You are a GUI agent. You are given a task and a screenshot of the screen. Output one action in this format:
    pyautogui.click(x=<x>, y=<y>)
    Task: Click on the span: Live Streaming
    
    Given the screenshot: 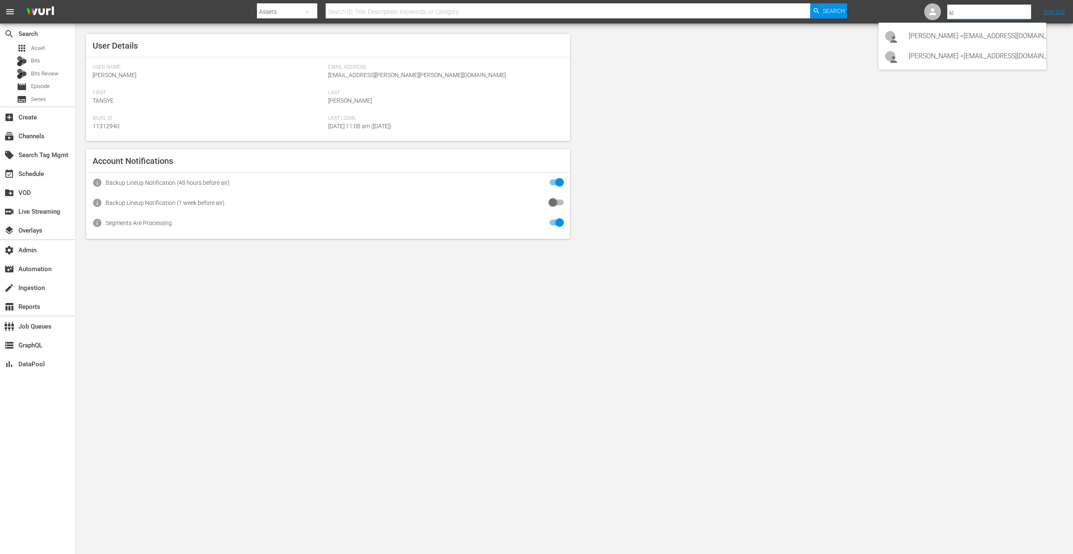 What is the action you would take?
    pyautogui.click(x=9, y=212)
    